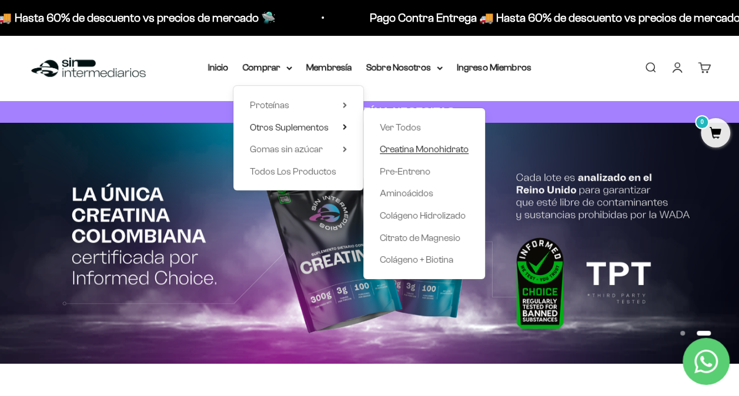 This screenshot has width=739, height=396. What do you see at coordinates (424, 149) in the screenshot?
I see `a: Creatina Monohidrato` at bounding box center [424, 149].